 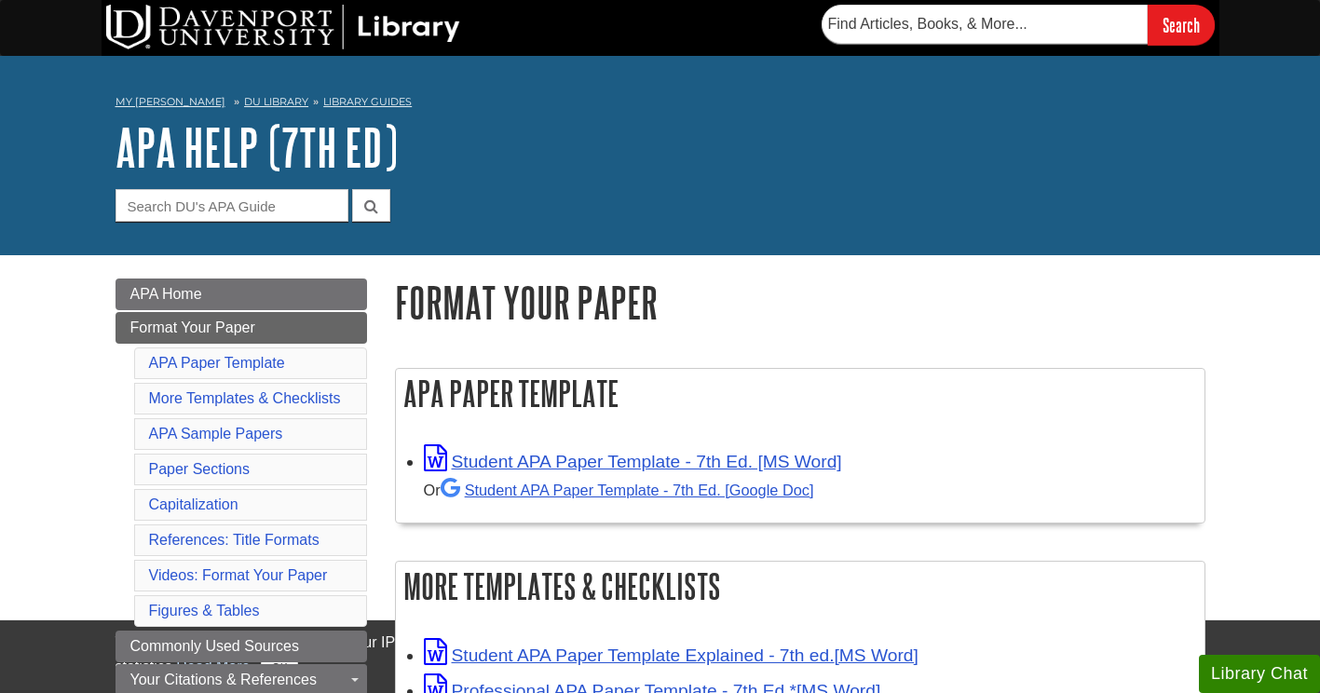 I want to click on span: APA Home, so click(x=166, y=293).